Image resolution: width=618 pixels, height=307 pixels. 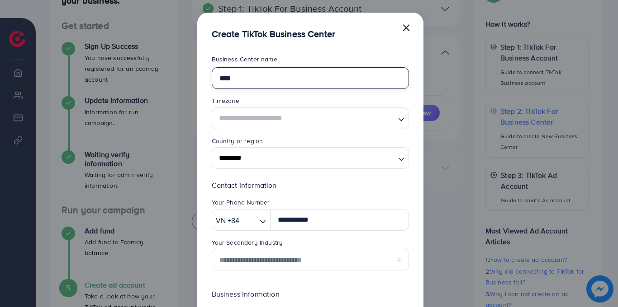 I want to click on label: Your Secondary Industry, so click(x=247, y=243).